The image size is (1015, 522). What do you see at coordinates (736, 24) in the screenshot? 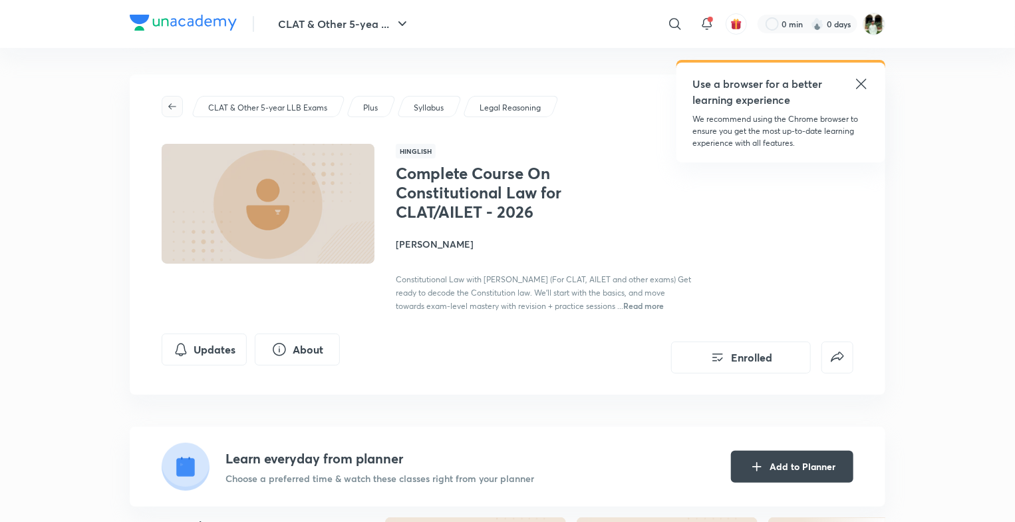
I see `button: avatar` at bounding box center [736, 24].